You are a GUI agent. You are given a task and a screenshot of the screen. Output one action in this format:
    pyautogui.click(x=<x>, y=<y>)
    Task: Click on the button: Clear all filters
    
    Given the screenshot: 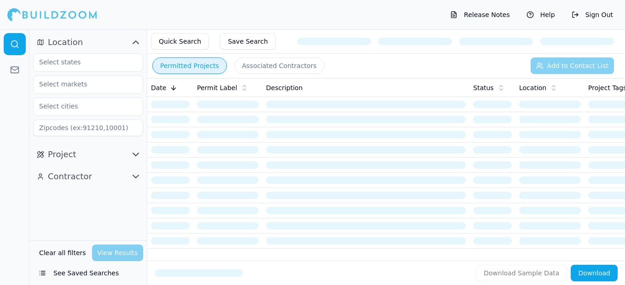 What is the action you would take?
    pyautogui.click(x=63, y=253)
    